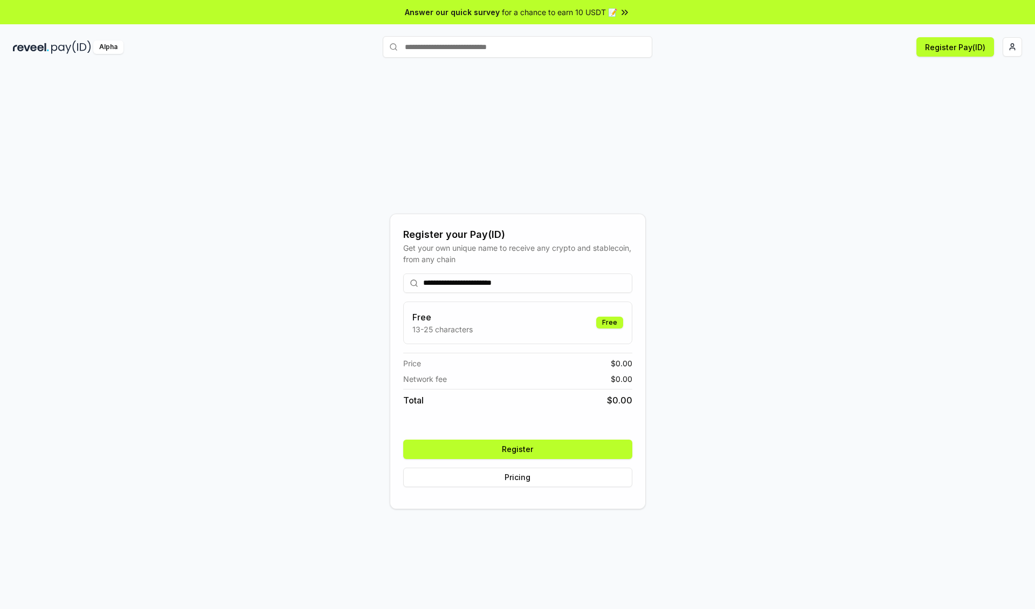 This screenshot has width=1035, height=609. Describe the element at coordinates (108, 47) in the screenshot. I see `div: Alpha` at that location.